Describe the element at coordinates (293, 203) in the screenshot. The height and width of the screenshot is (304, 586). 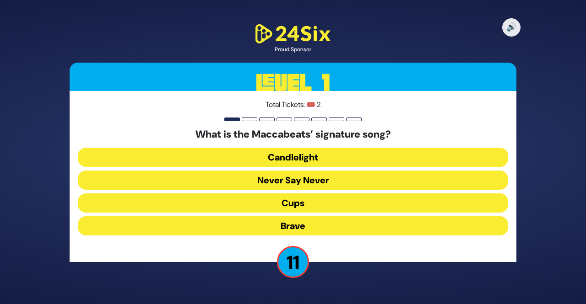
I see `button: Cups` at that location.